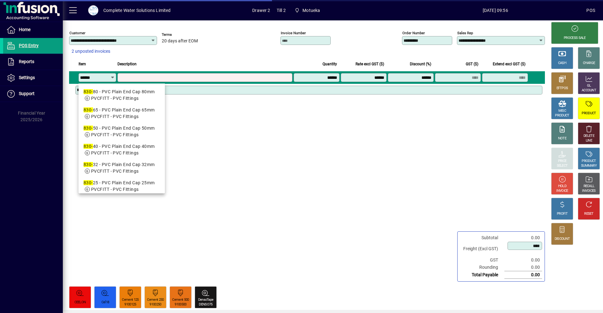  Describe the element at coordinates (589, 63) in the screenshot. I see `div: CHARGE` at that location.